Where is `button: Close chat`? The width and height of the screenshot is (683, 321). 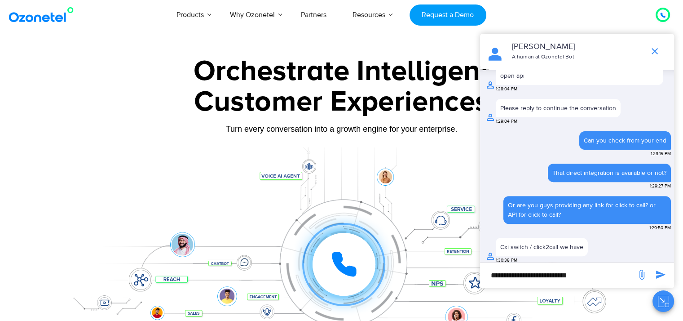 button: Close chat is located at coordinates (663, 301).